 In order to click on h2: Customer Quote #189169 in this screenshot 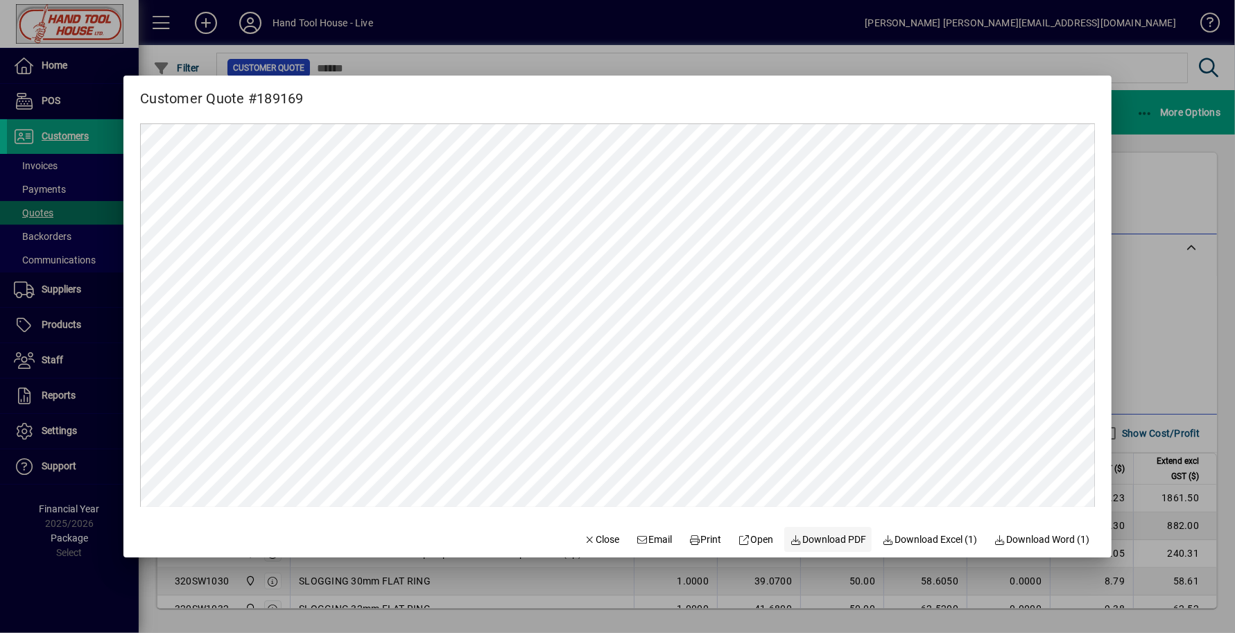, I will do `click(222, 92)`.